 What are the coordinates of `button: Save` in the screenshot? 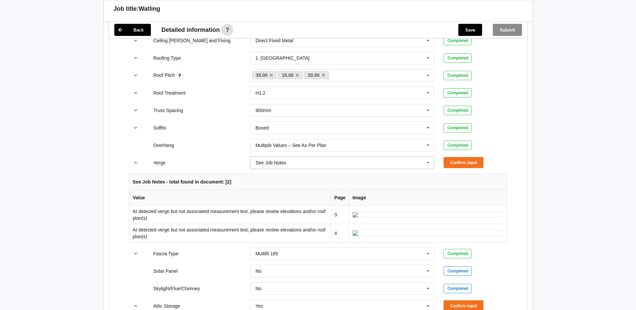 It's located at (470, 30).